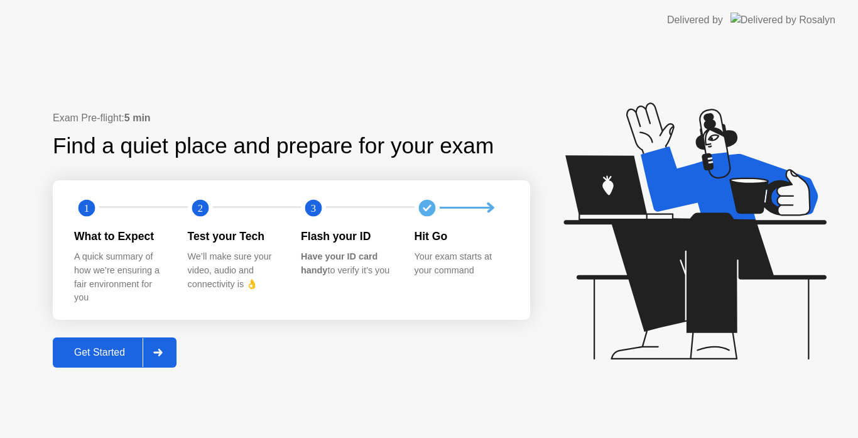 This screenshot has height=438, width=858. What do you see at coordinates (274, 146) in the screenshot?
I see `div: Find a quiet place and prepare for your exam` at bounding box center [274, 146].